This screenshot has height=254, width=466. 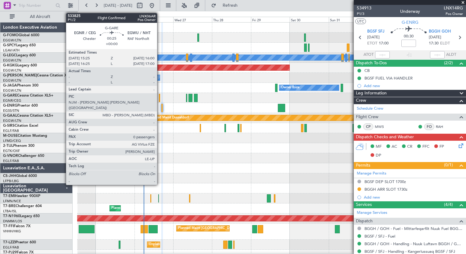 I want to click on span: Dispatch To-Dos, so click(x=371, y=63).